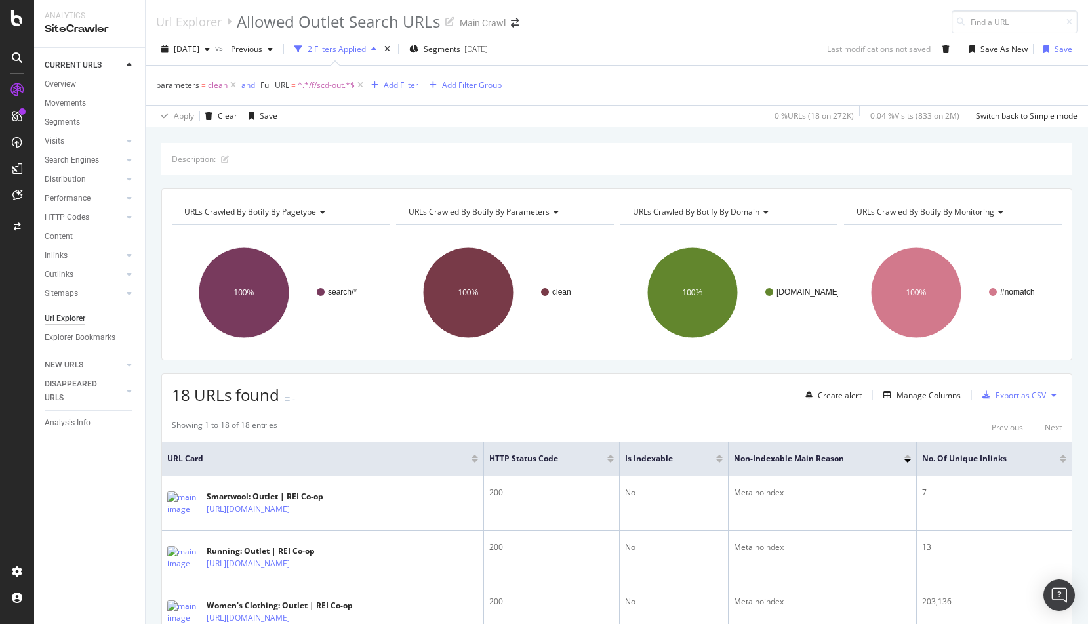 This screenshot has width=1088, height=624. I want to click on div: 7, so click(994, 493).